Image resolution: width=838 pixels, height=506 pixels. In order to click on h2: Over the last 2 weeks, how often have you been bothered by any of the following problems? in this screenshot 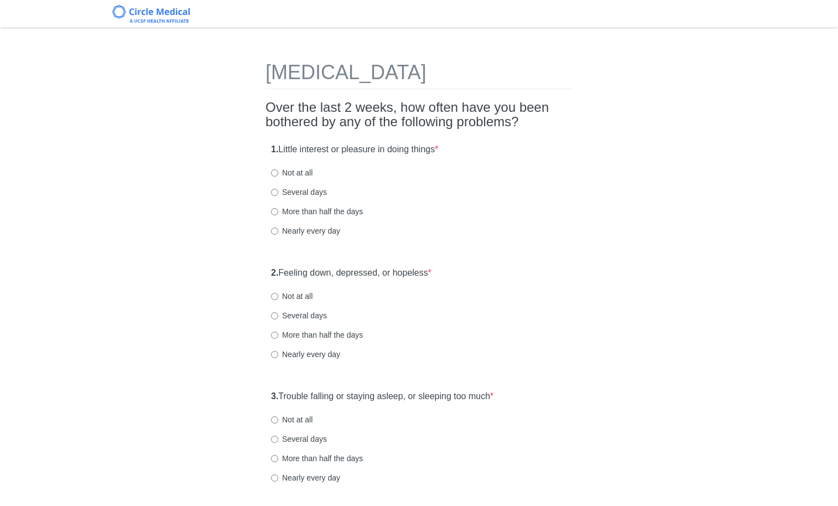, I will do `click(419, 114)`.